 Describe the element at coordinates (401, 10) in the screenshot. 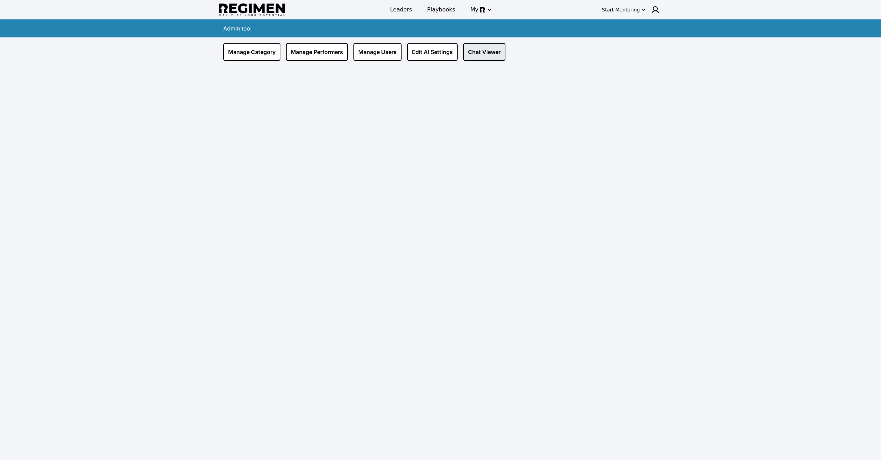

I see `span: Leaders` at that location.